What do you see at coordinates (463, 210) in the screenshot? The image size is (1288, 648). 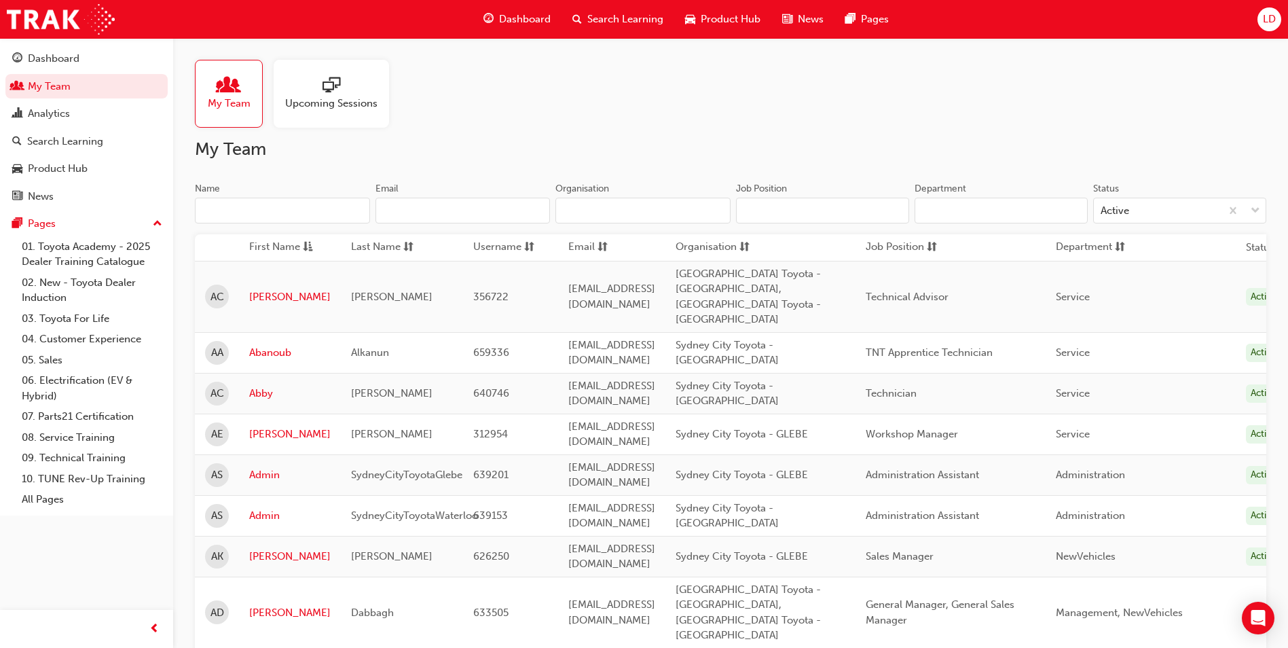 I see `input: Email` at bounding box center [463, 210].